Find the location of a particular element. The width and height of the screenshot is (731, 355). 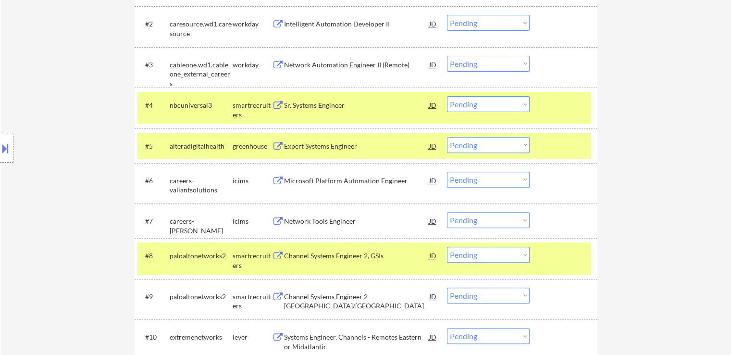

div: #9 is located at coordinates (153, 297).